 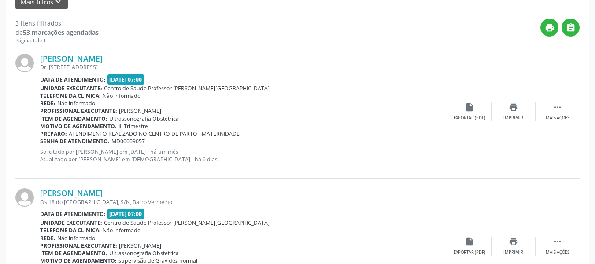 What do you see at coordinates (75, 141) in the screenshot?
I see `b: Senha de atendimento:` at bounding box center [75, 141].